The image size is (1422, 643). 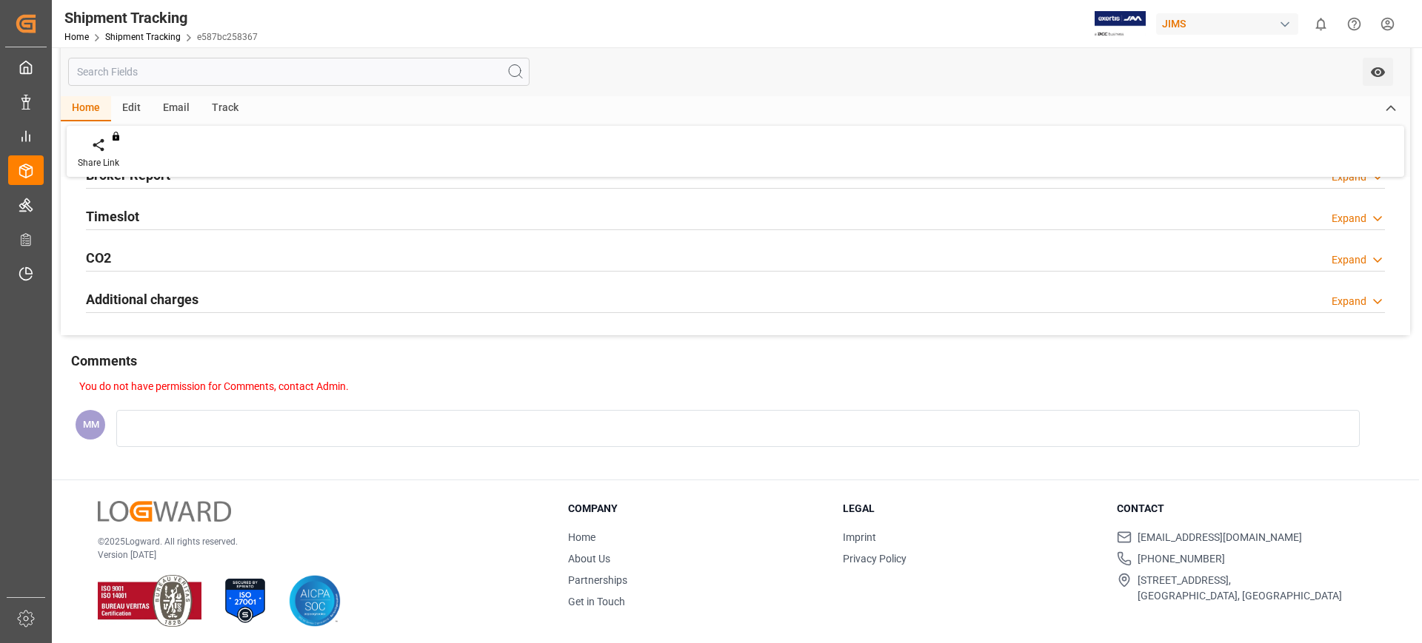 What do you see at coordinates (225, 109) in the screenshot?
I see `div: Track` at bounding box center [225, 109].